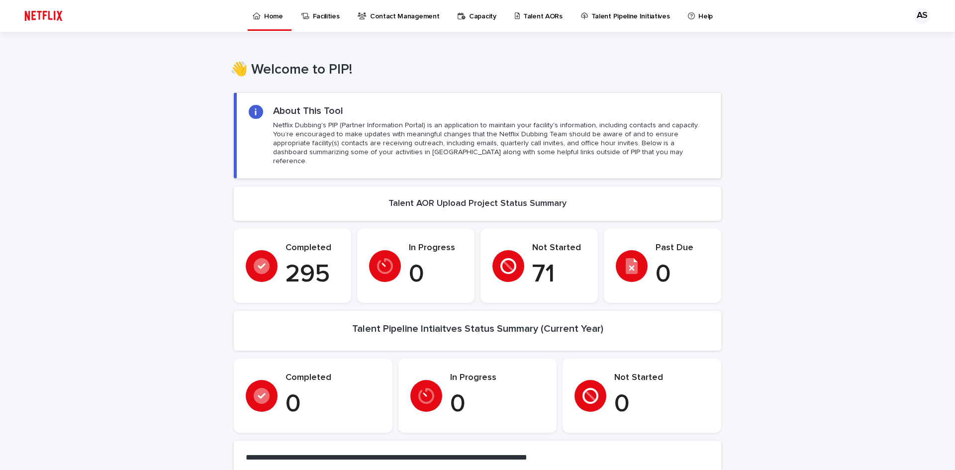  I want to click on p: 295, so click(313, 275).